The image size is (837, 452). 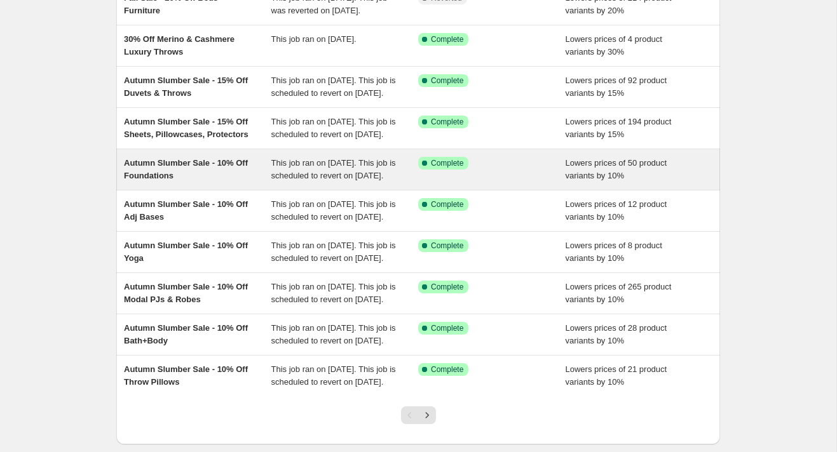 I want to click on span: Lowers prices of 265 product variants by 10%, so click(x=618, y=293).